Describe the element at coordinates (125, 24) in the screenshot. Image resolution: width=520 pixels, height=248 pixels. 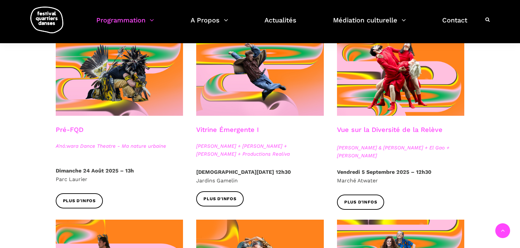
I see `a: Programmation` at that location.